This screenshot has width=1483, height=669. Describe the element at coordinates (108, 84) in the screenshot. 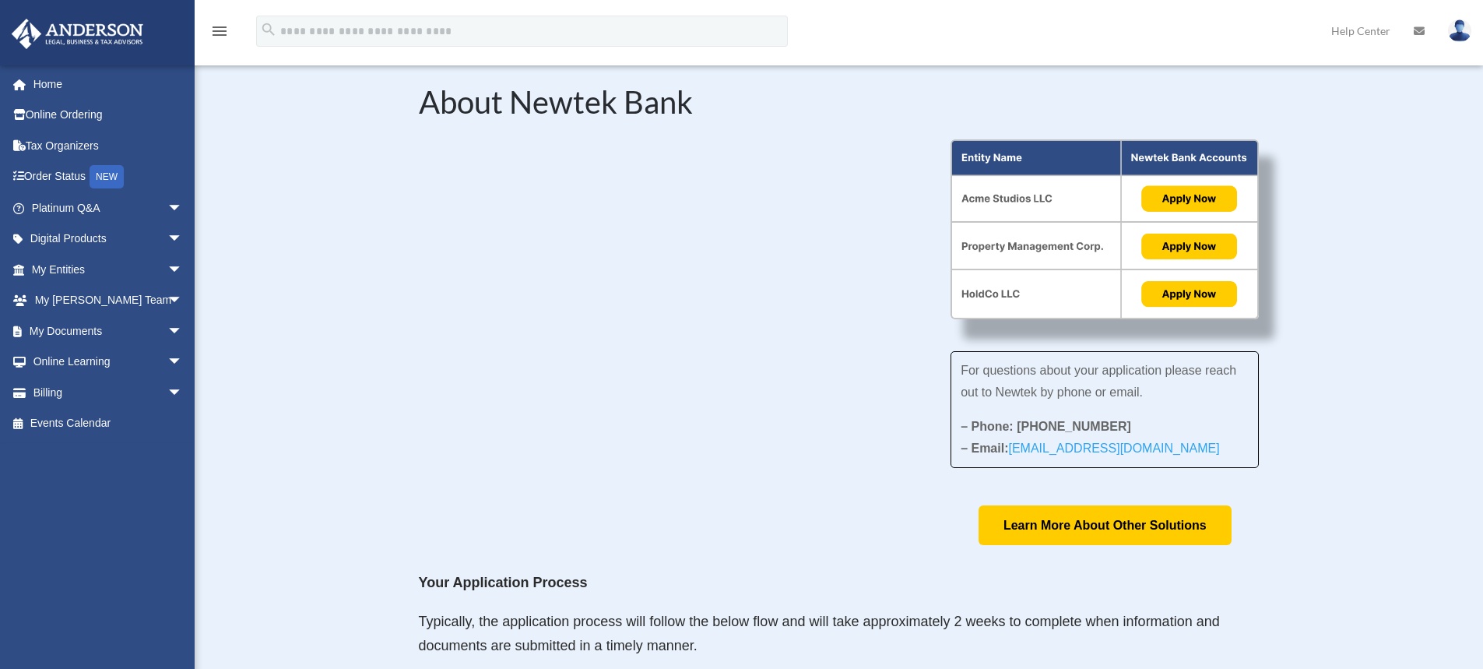

I see `a: Home` at that location.